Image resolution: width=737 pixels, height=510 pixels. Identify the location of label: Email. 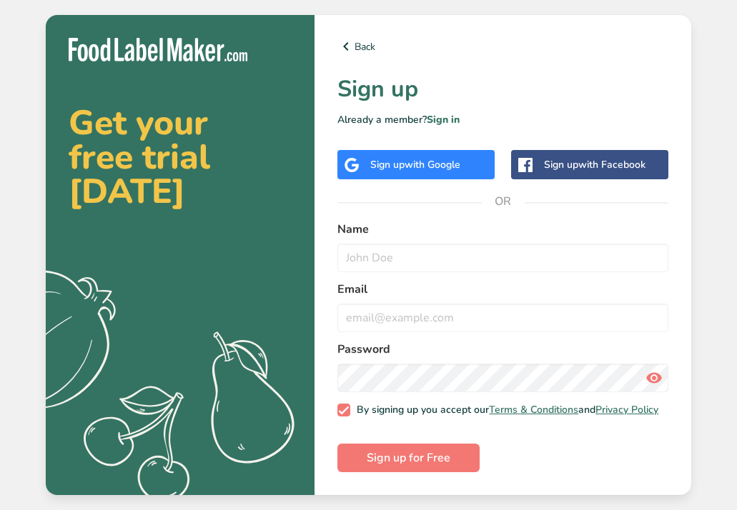
(503, 290).